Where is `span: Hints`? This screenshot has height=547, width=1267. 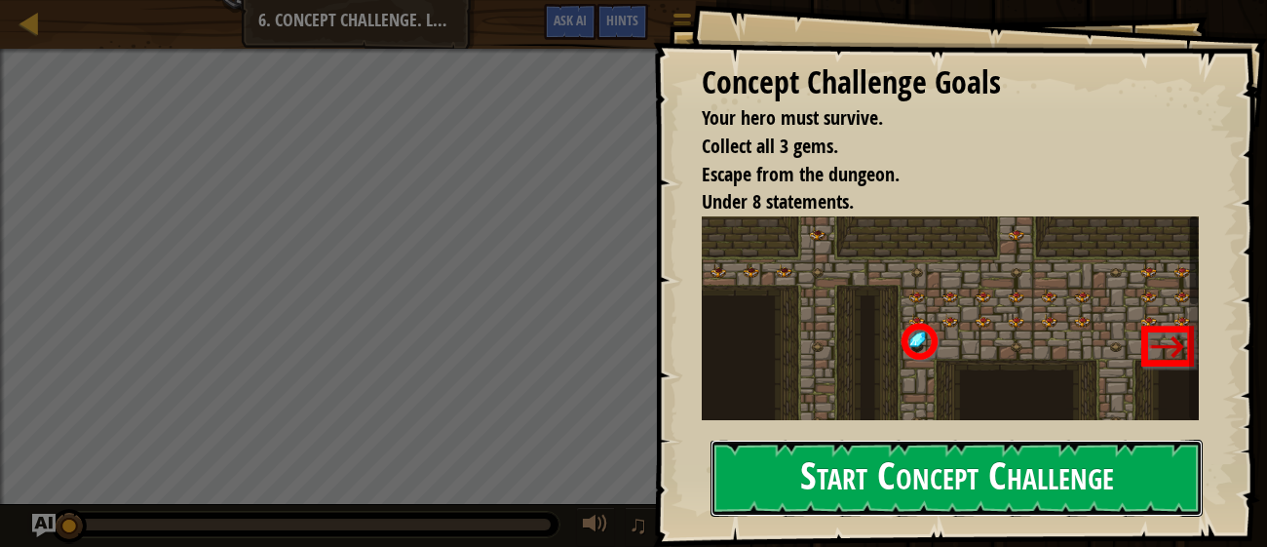
span: Hints is located at coordinates (622, 19).